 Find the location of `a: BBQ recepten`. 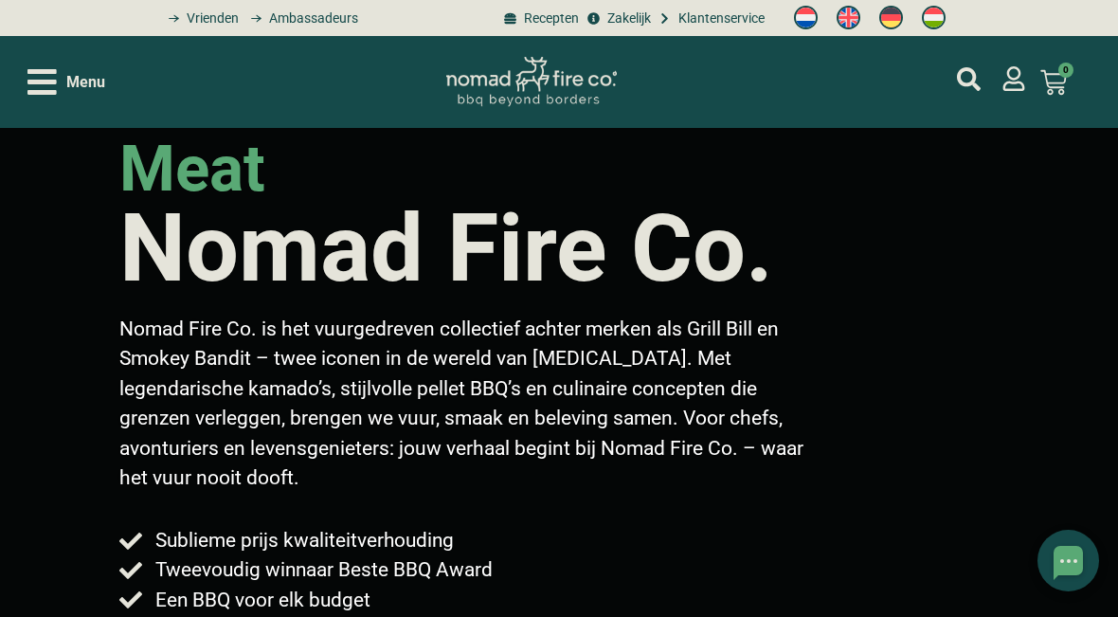

a: BBQ recepten is located at coordinates (540, 18).